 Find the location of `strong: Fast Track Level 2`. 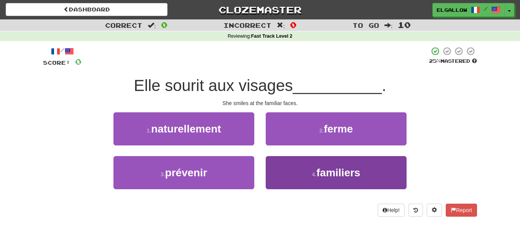

strong: Fast Track Level 2 is located at coordinates (272, 36).